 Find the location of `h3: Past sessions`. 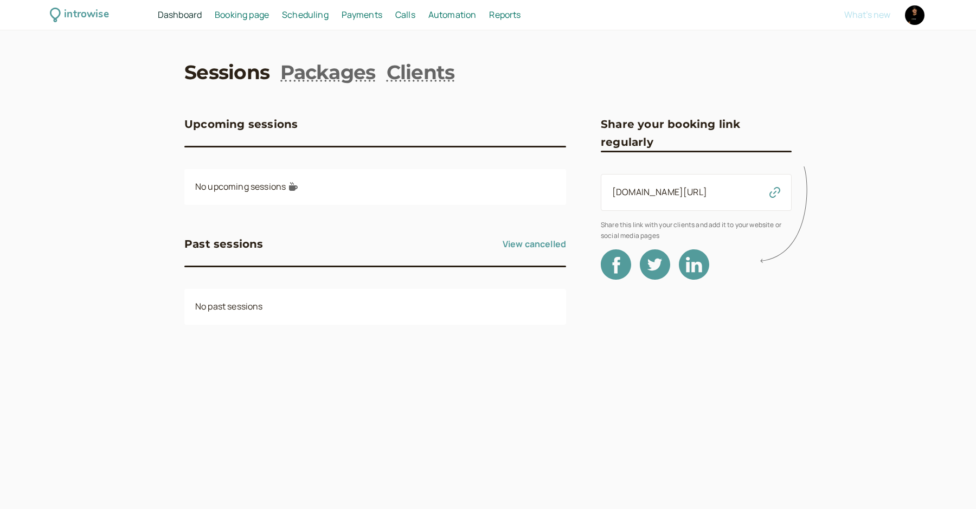

h3: Past sessions is located at coordinates (224, 244).